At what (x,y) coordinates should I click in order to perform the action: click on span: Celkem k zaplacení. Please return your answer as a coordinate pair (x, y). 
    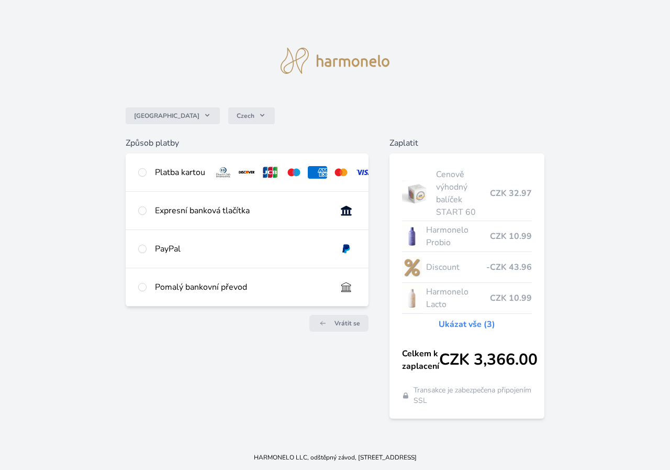
    Looking at the image, I should click on (420, 360).